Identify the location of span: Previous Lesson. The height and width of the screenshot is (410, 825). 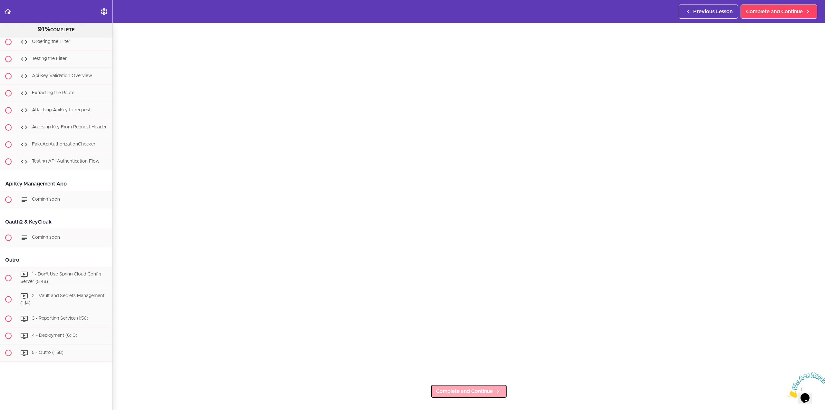
(713, 12).